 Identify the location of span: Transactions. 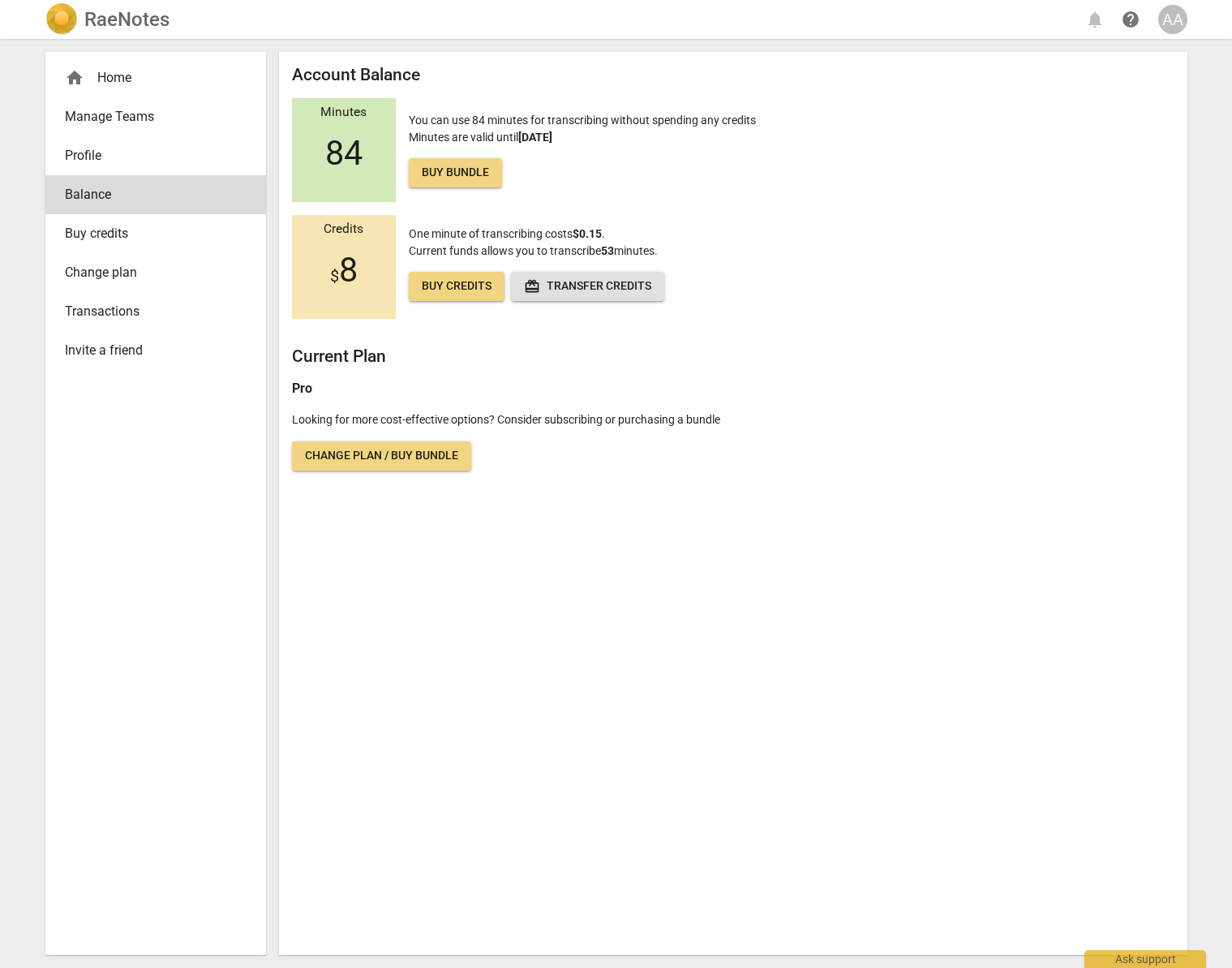
(150, 312).